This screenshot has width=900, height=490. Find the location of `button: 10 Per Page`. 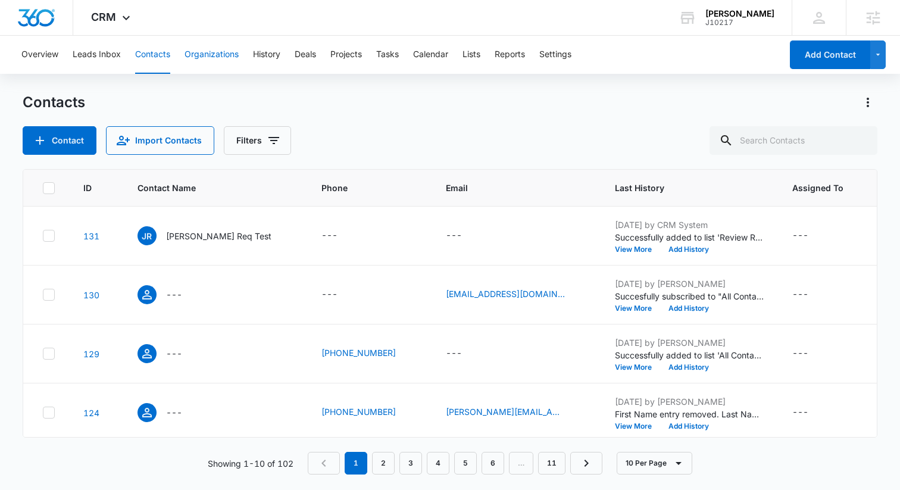

button: 10 Per Page is located at coordinates (654, 463).